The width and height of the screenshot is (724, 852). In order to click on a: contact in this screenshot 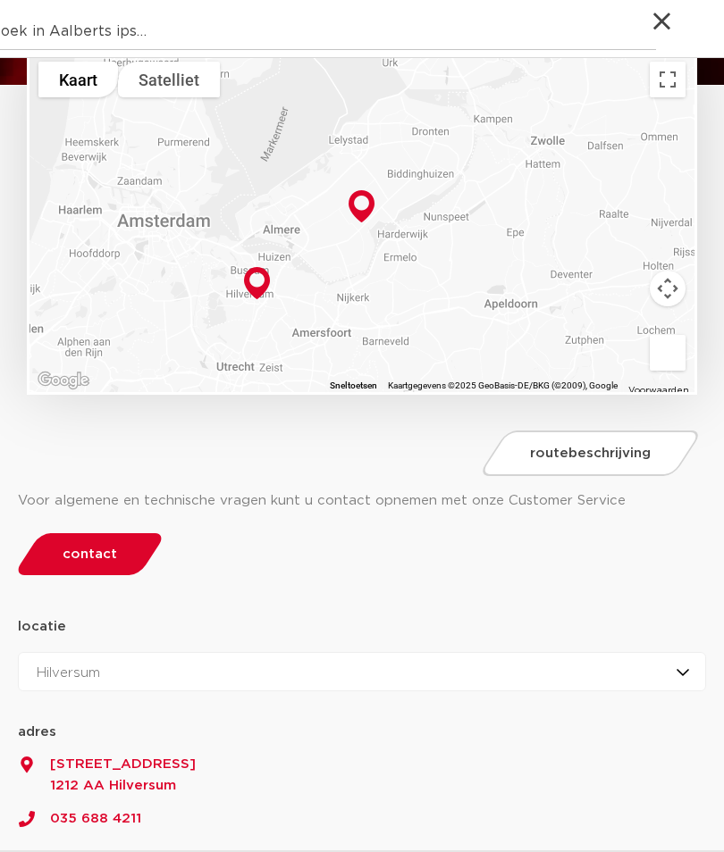, I will do `click(90, 554)`.